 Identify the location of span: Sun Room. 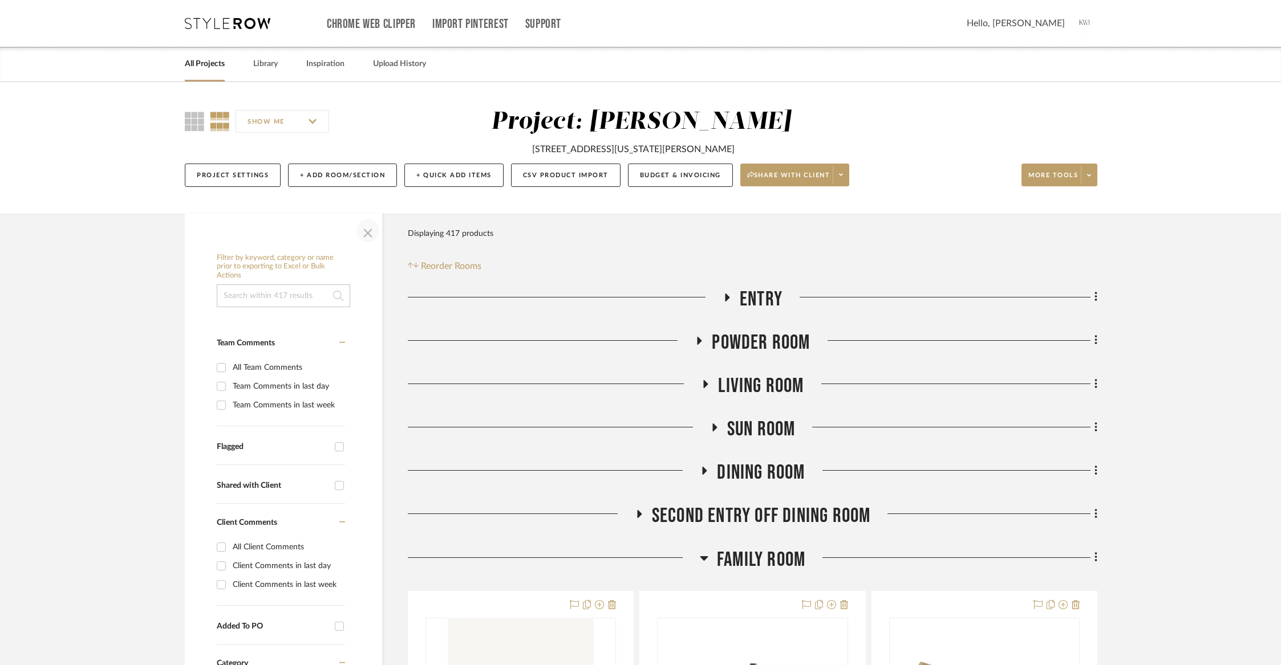
(761, 429).